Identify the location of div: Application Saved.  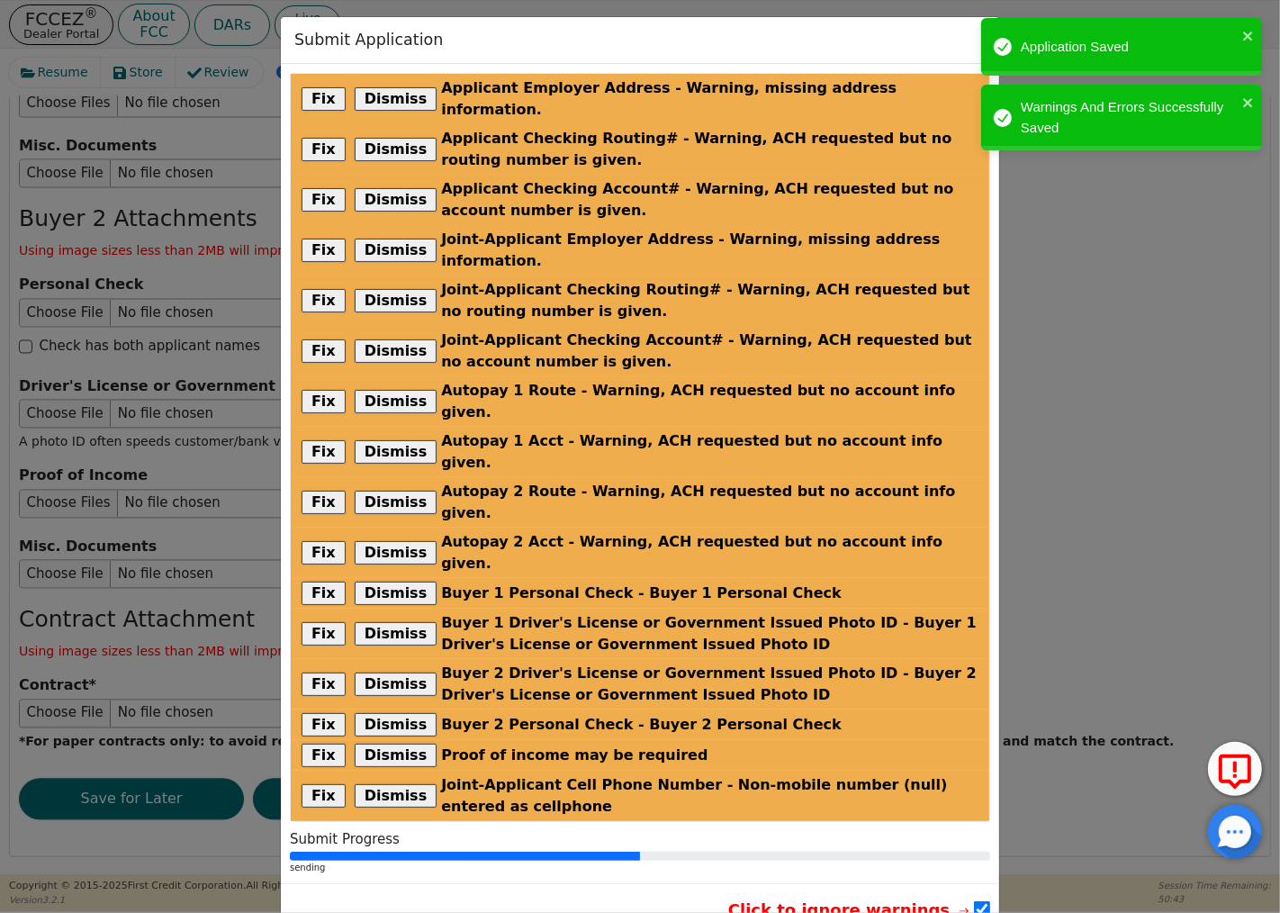
(1129, 47).